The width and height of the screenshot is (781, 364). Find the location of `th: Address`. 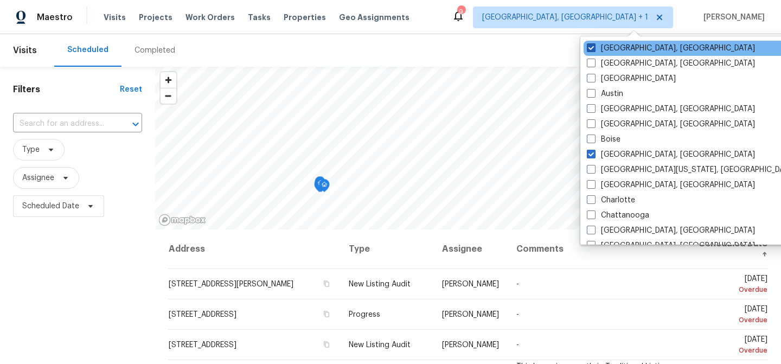

th: Address is located at coordinates (254, 249).